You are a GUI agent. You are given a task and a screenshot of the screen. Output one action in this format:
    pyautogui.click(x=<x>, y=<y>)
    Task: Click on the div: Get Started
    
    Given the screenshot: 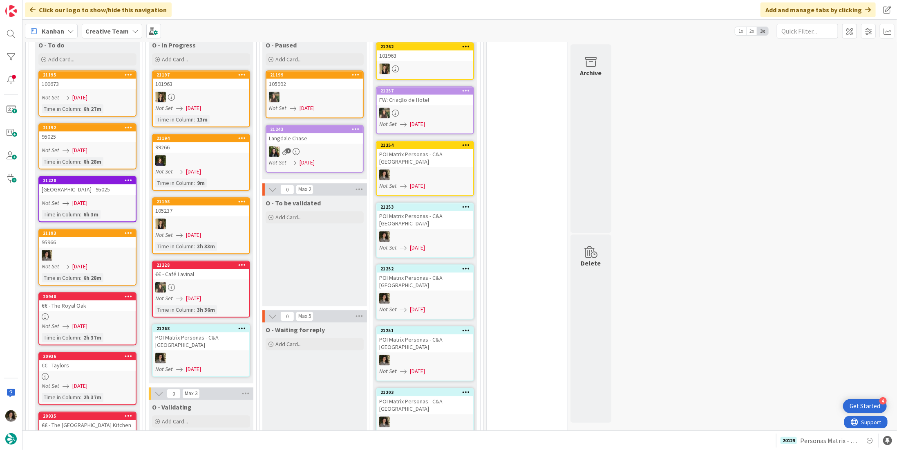 What is the action you would take?
    pyautogui.click(x=865, y=406)
    